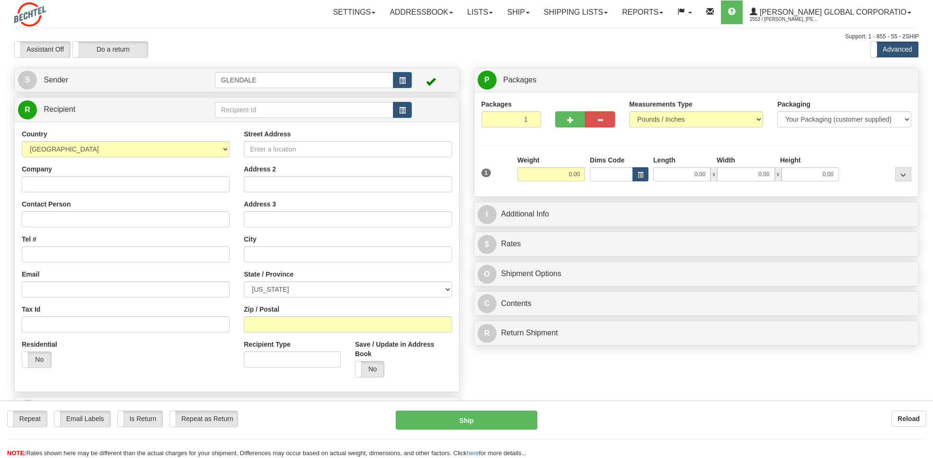  I want to click on input: Sender Id, so click(304, 80).